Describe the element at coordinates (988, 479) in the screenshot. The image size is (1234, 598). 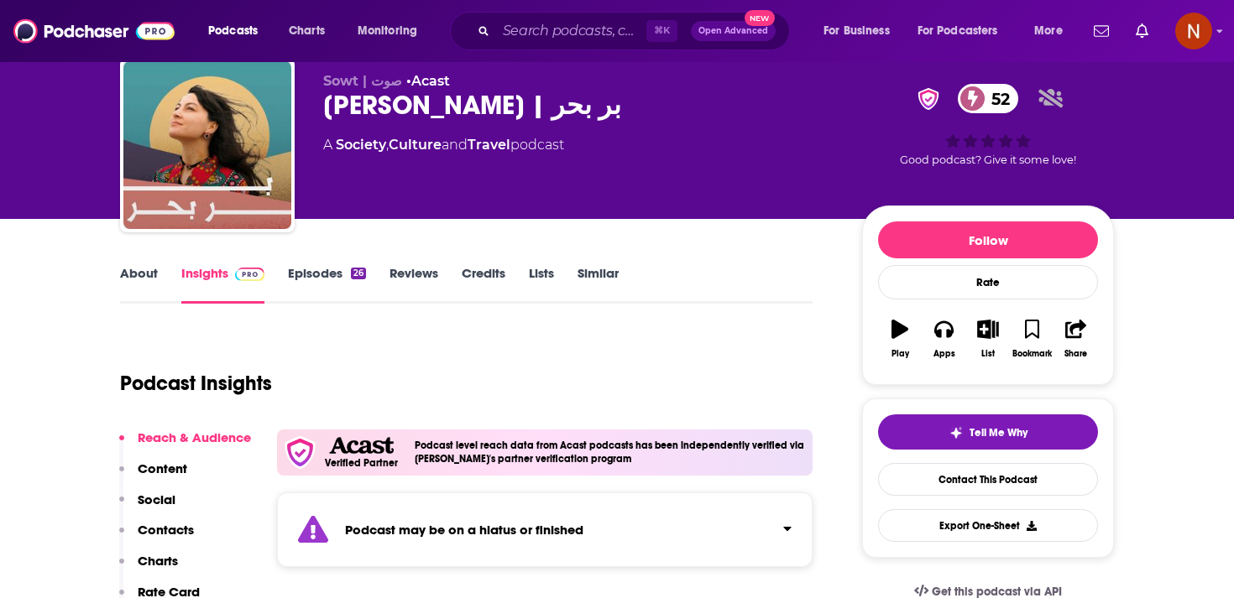
I see `a: Contact This Podcast` at that location.